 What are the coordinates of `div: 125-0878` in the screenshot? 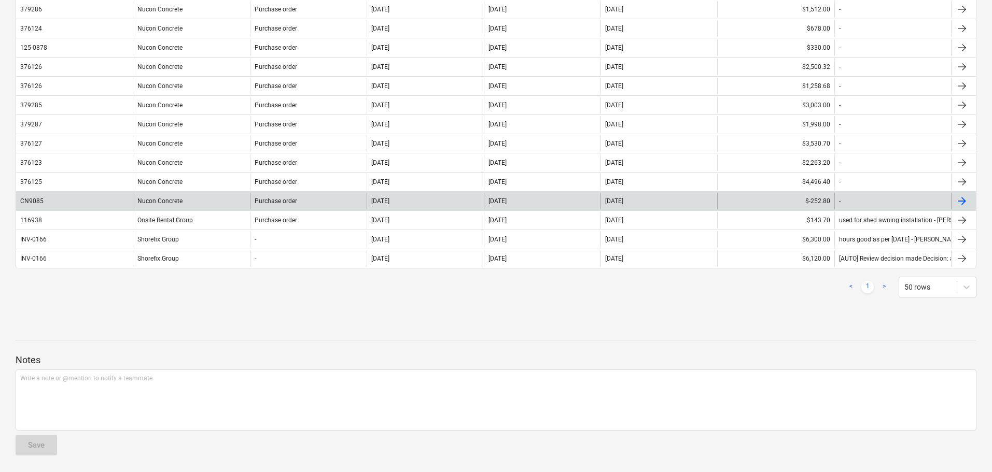 It's located at (34, 48).